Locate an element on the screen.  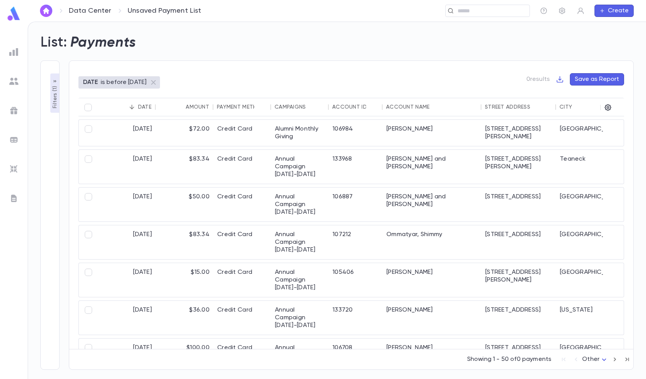
a: Data Center is located at coordinates (90, 11).